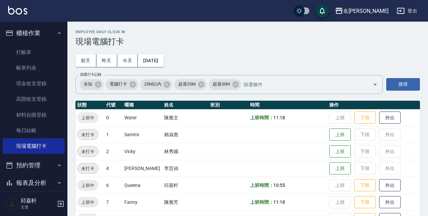 The width and height of the screenshot is (428, 216). Describe the element at coordinates (86, 60) in the screenshot. I see `button: 前天` at that location.